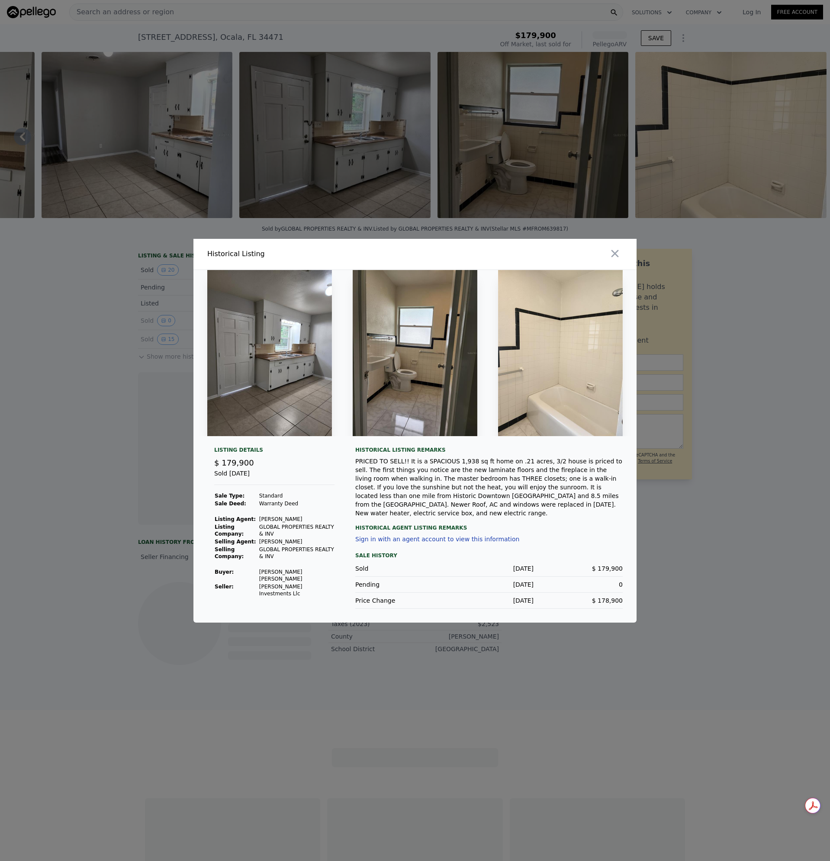  Describe the element at coordinates (607, 600) in the screenshot. I see `span: $ 178,900` at that location.